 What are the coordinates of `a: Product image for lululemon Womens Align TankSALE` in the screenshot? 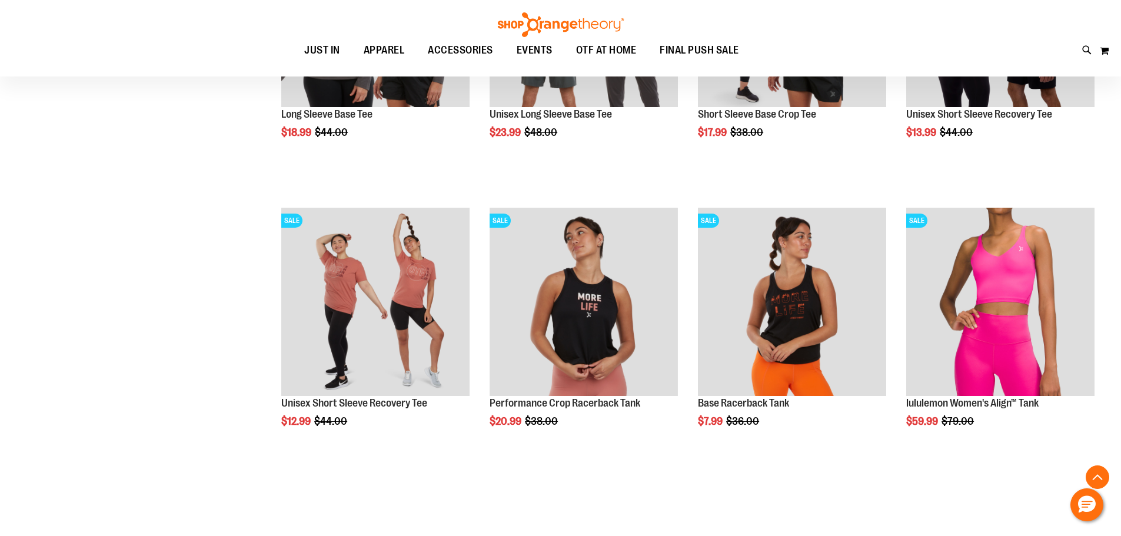 It's located at (1000, 302).